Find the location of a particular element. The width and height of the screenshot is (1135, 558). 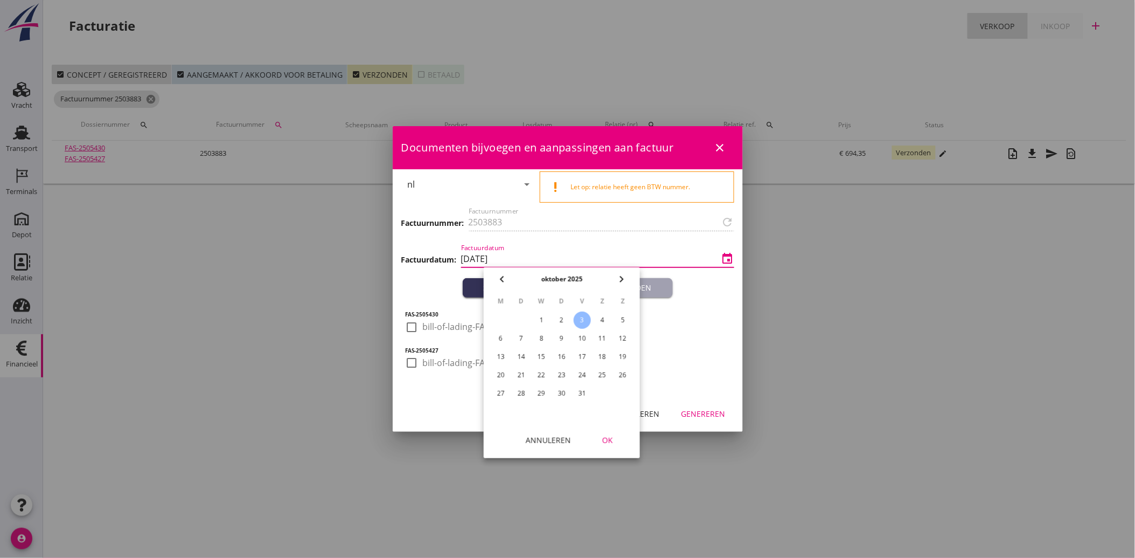

button: 8 is located at coordinates (541, 338).